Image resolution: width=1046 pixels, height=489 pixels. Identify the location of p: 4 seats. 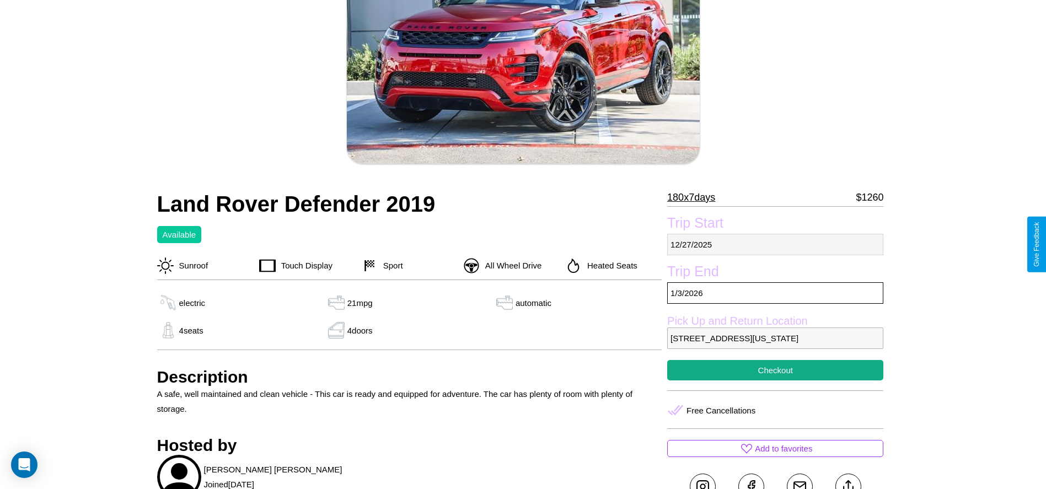
(191, 330).